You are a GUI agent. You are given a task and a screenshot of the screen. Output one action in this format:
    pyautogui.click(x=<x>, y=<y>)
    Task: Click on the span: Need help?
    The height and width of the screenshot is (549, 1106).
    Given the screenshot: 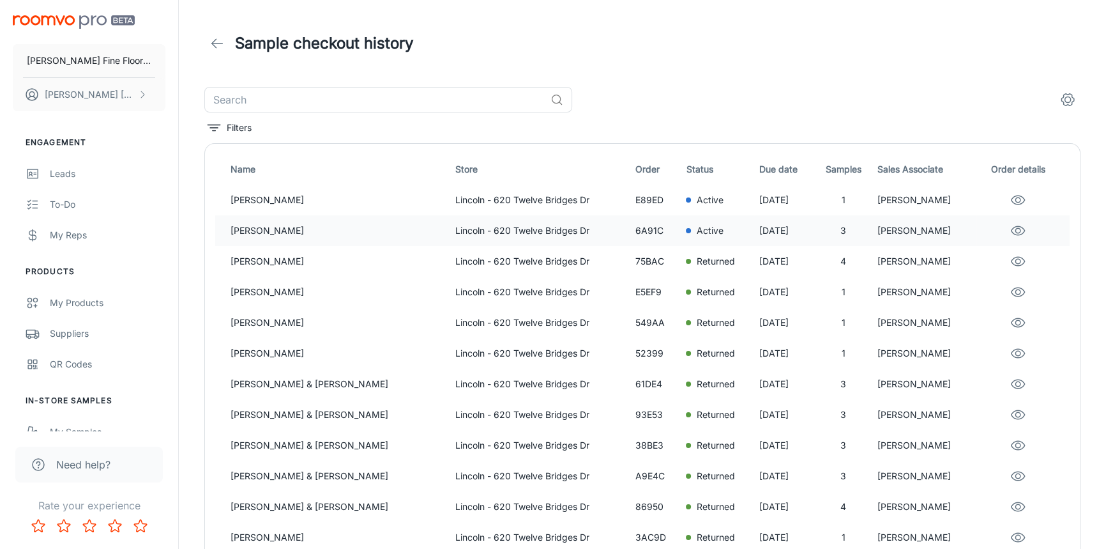 What is the action you would take?
    pyautogui.click(x=83, y=464)
    